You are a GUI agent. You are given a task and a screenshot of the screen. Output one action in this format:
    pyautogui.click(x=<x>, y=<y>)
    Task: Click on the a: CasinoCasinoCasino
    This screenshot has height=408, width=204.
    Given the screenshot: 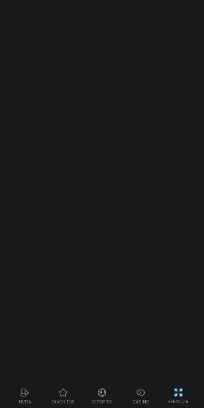 What is the action you would take?
    pyautogui.click(x=141, y=396)
    